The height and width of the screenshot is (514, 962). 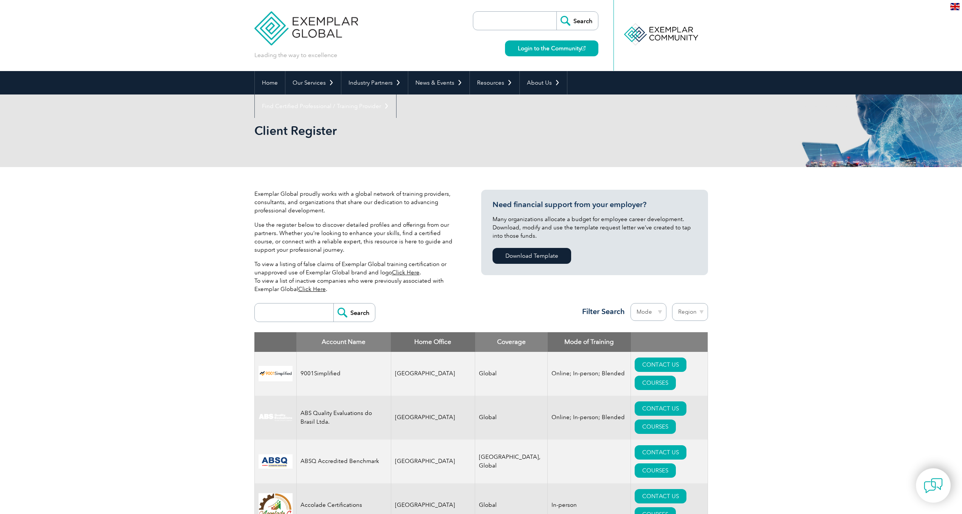 What do you see at coordinates (669, 342) in the screenshot?
I see `th: : activate to sort column ascending` at bounding box center [669, 342].